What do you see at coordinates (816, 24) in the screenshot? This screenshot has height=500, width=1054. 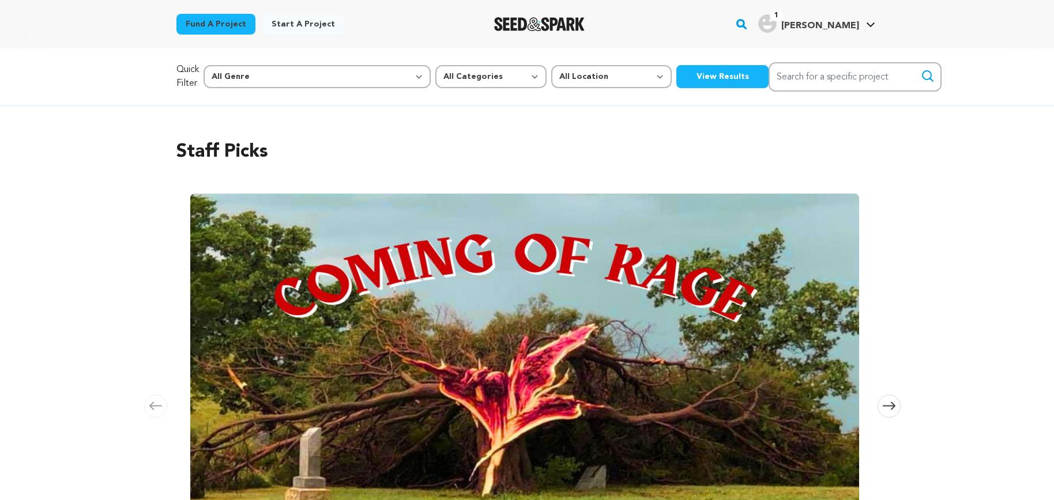 I see `span: D'Oyley R.'s Profile` at bounding box center [816, 24].